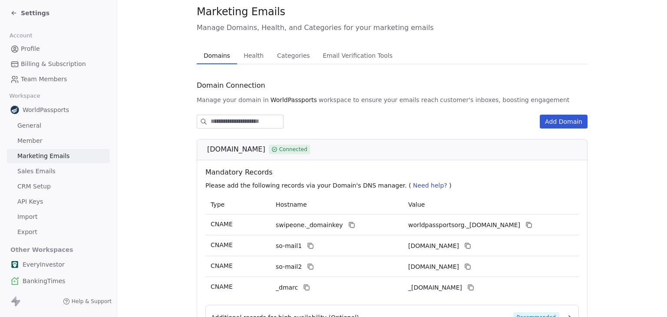 This screenshot has width=667, height=317. What do you see at coordinates (30, 141) in the screenshot?
I see `span: Member` at bounding box center [30, 141].